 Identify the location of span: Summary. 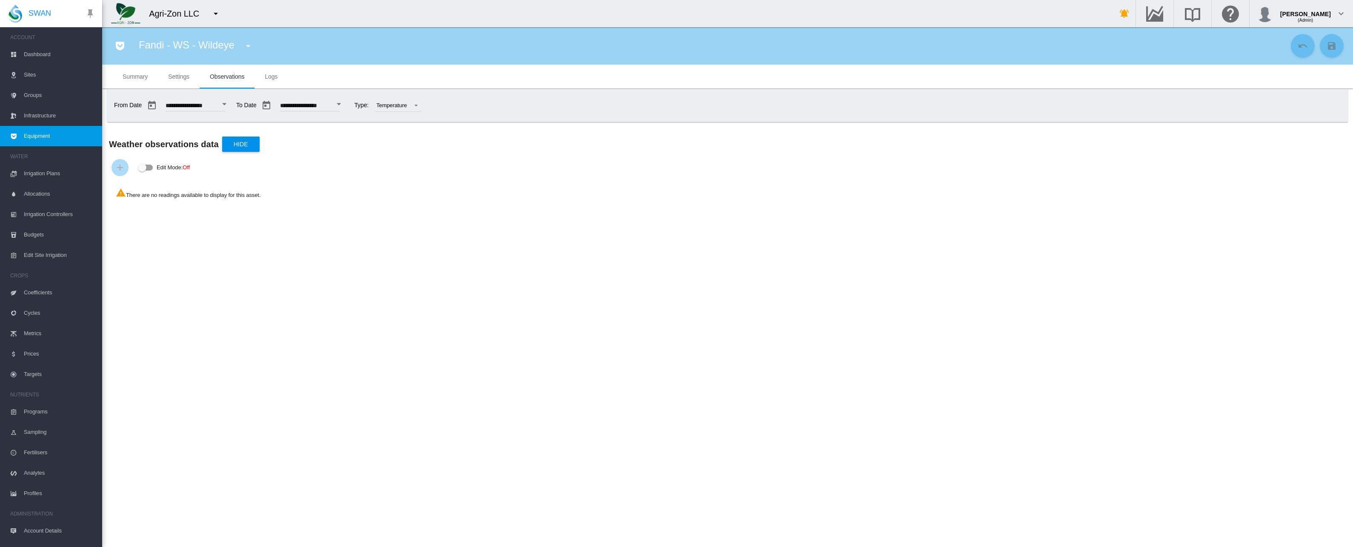
(135, 77).